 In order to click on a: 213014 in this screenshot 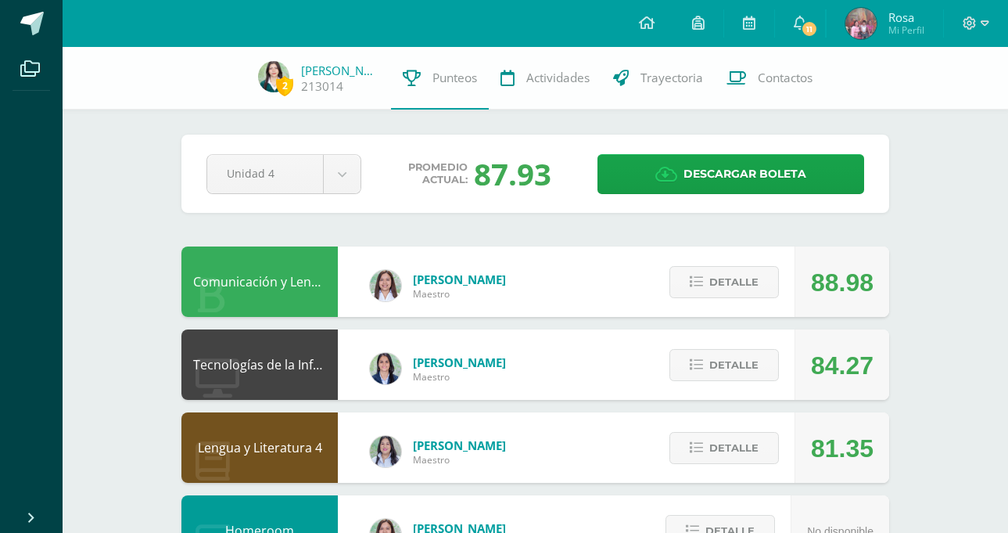, I will do `click(322, 86)`.